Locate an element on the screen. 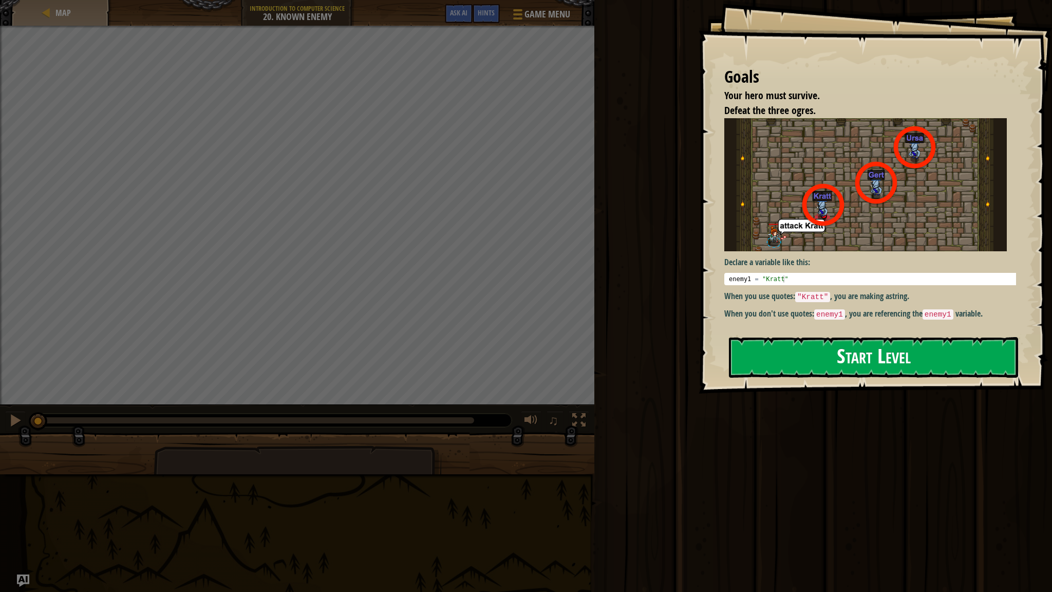  li: Your hero must survive. is located at coordinates (863, 96).